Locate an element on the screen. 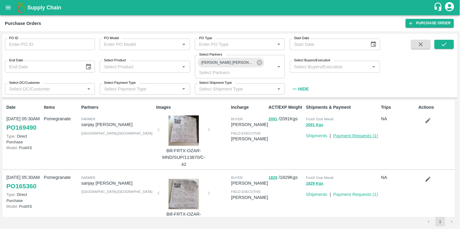 The height and width of the screenshot is (229, 460). p: / 2091 Kgs is located at coordinates (286, 119).